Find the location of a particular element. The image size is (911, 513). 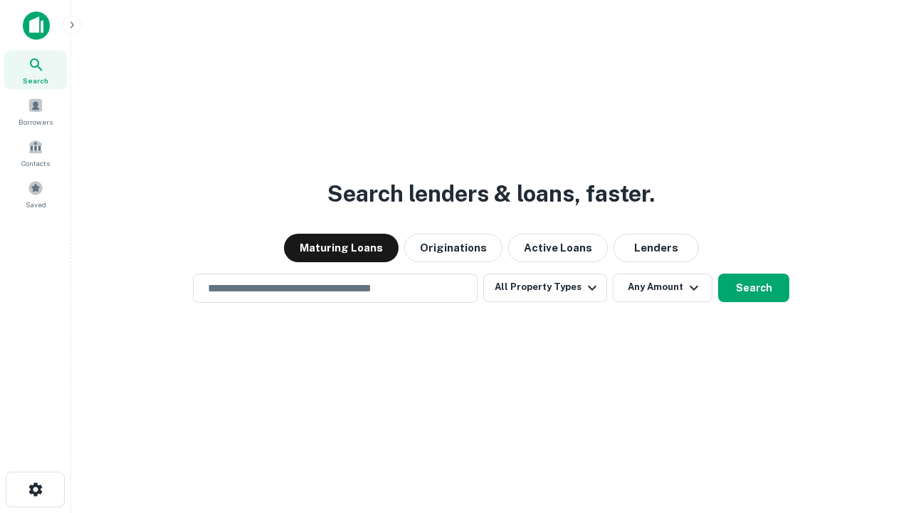

span: Search is located at coordinates (36, 80).